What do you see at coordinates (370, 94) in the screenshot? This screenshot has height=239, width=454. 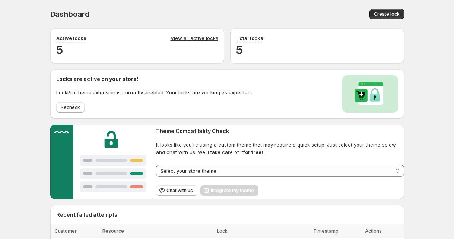 I see `img: Locks activated` at bounding box center [370, 94].